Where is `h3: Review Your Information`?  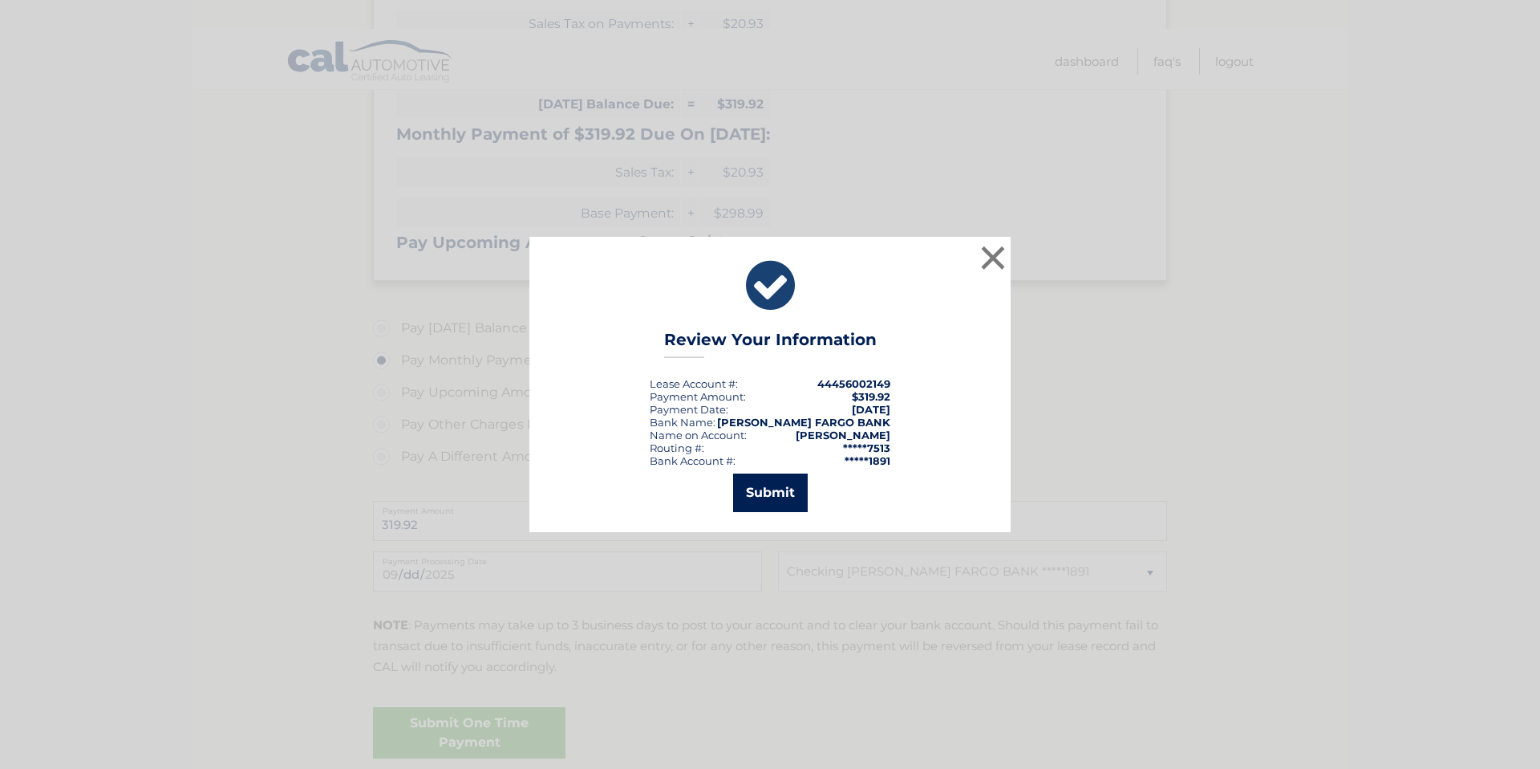
h3: Review Your Information is located at coordinates (770, 343).